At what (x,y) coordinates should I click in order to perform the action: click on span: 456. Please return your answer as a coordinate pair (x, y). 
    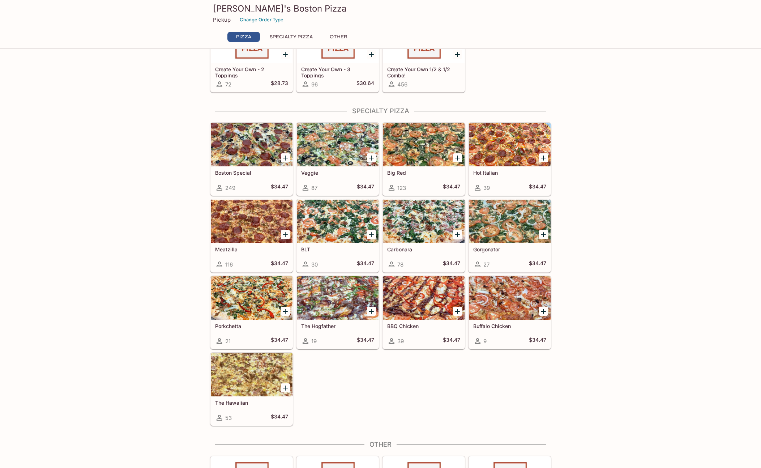
    Looking at the image, I should click on (402, 84).